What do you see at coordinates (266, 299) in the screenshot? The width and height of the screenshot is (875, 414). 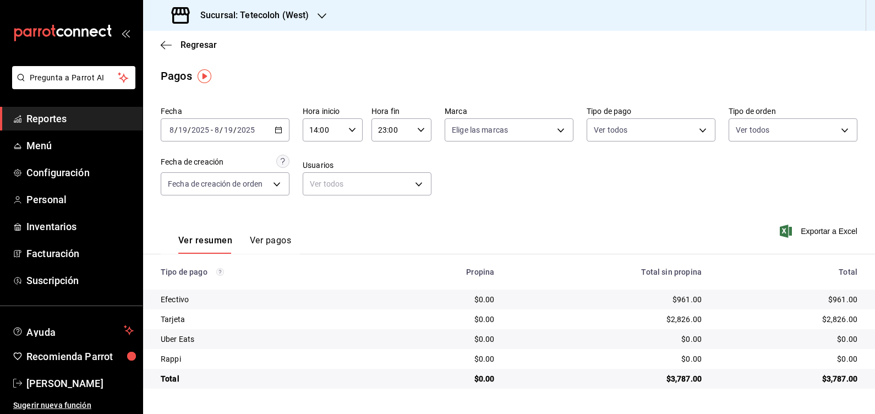 I see `div: Efectivo` at bounding box center [266, 299].